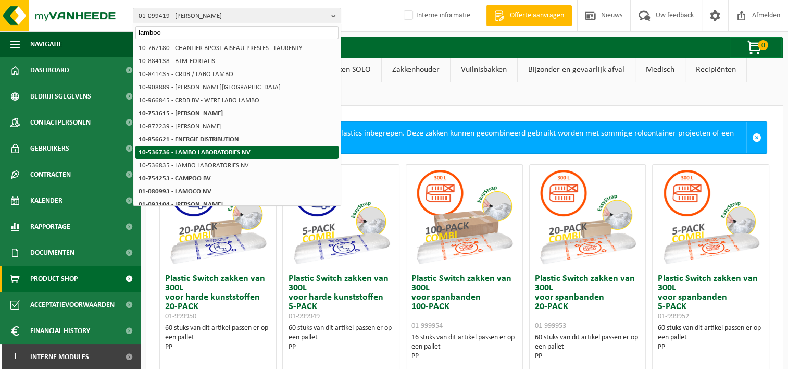 The width and height of the screenshot is (788, 369). Describe the element at coordinates (237, 74) in the screenshot. I see `li: 10-841435 - CRDB / LABO LAMBO` at that location.